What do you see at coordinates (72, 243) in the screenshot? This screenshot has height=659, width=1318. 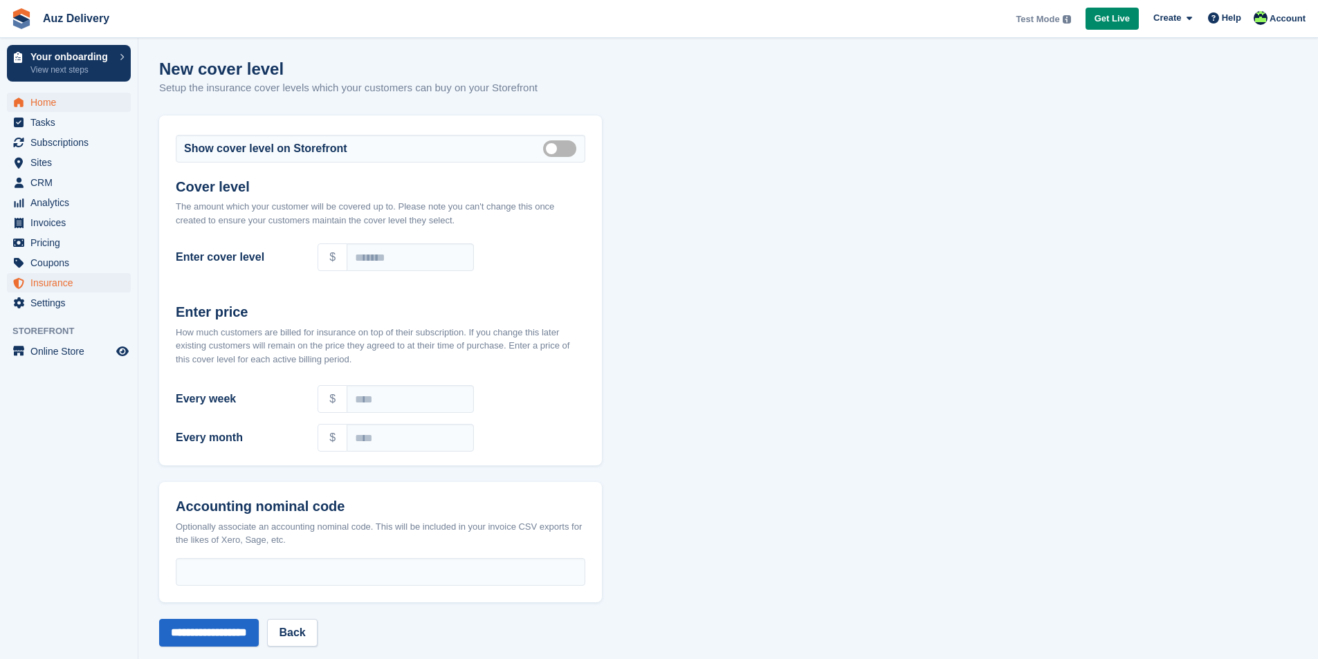 I see `span: Pricing` at bounding box center [72, 243].